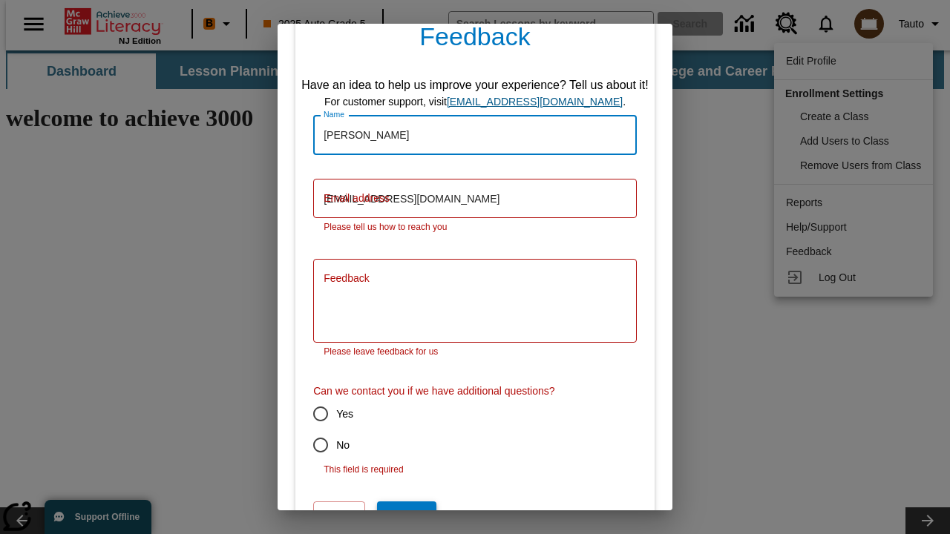 The image size is (950, 534). What do you see at coordinates (475, 430) in the screenshot?
I see `div: contact-permission` at bounding box center [475, 430].